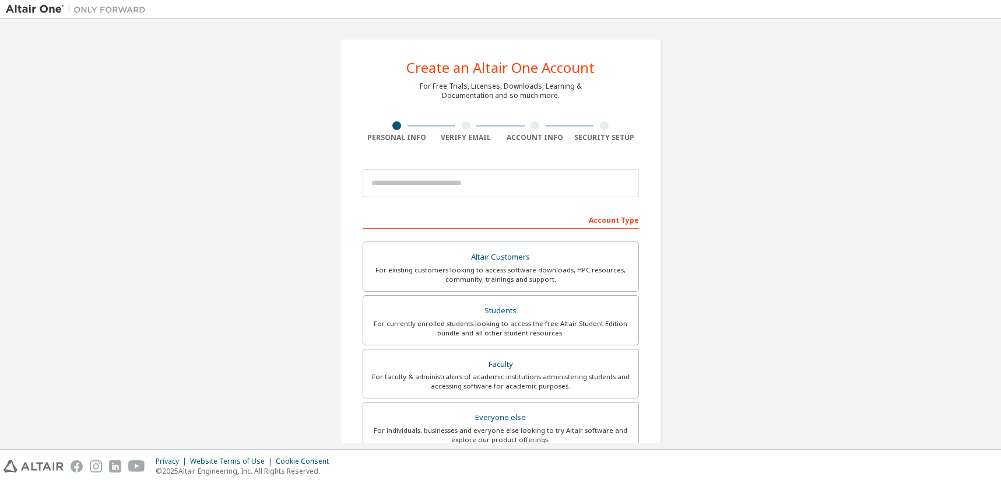 This screenshot has height=483, width=1001. I want to click on p: © 2025 Altair Engineering, Inc. All Rights Reserved., so click(246, 471).